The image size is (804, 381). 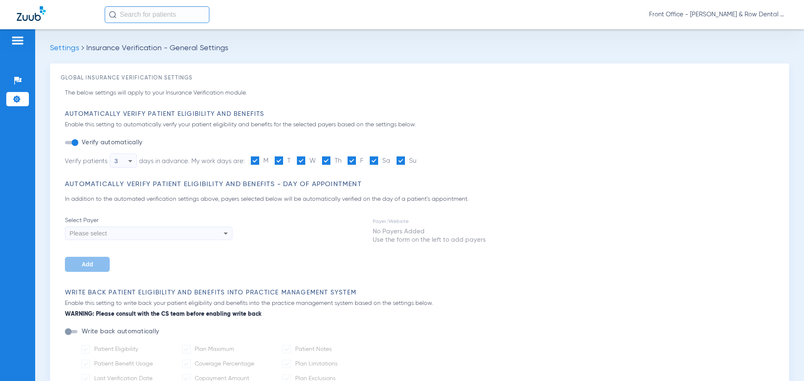 I want to click on p: Enable this setting to automatically verify your patient eligibility and benefits for the selecte..., so click(x=422, y=125).